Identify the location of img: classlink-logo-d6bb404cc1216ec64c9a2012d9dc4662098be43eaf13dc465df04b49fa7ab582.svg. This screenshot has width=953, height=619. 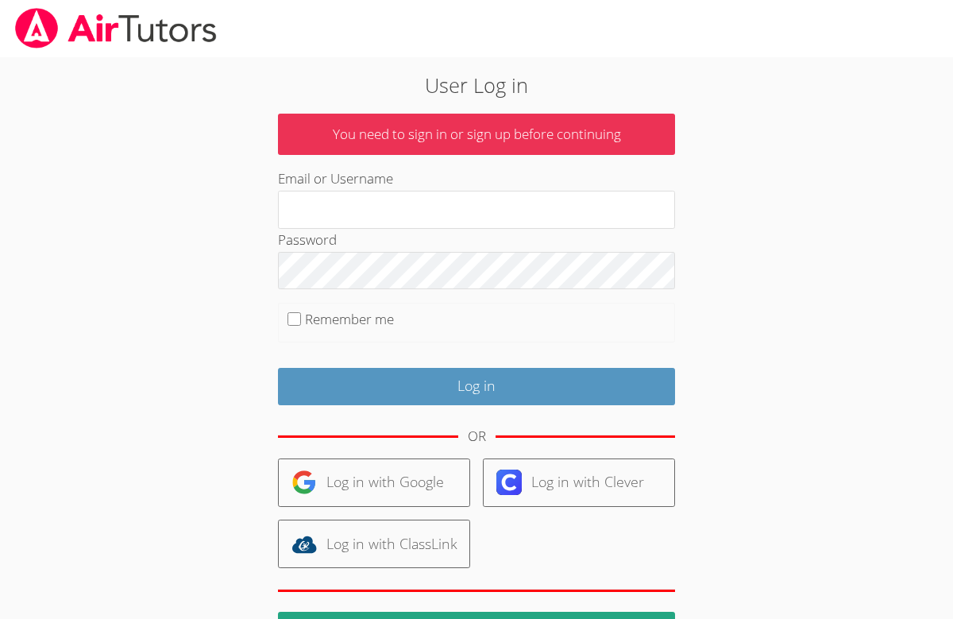
(304, 544).